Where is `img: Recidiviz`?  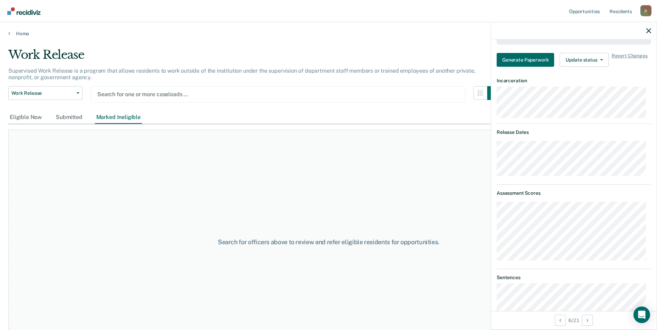
img: Recidiviz is located at coordinates (24, 11).